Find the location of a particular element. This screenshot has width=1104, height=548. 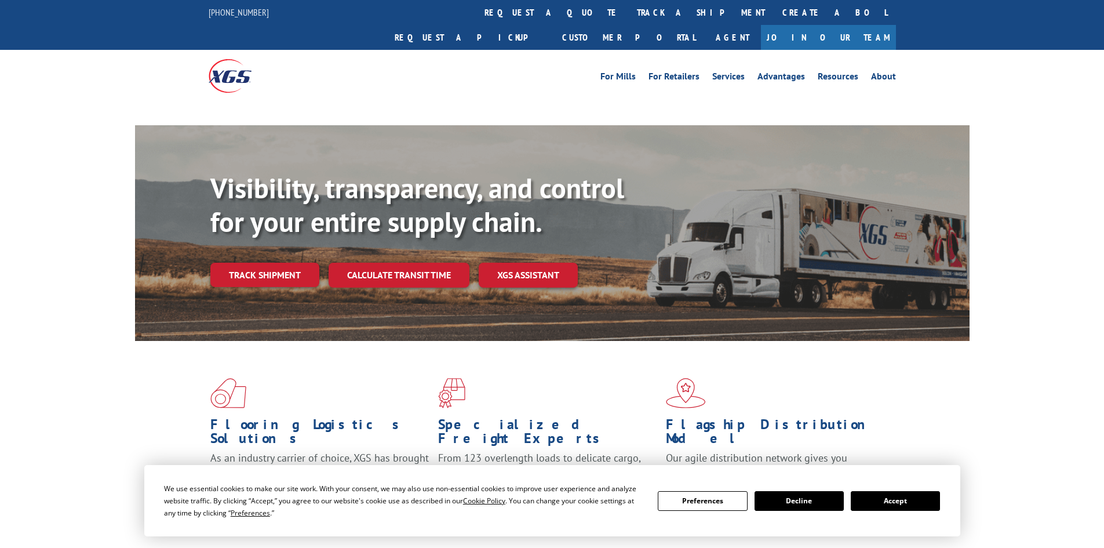

span: Cookie Policy is located at coordinates (484, 500).